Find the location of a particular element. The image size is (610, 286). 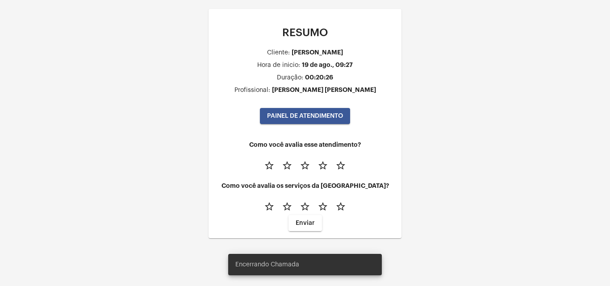

button: PAINEL DE ATENDIMENTO is located at coordinates (305, 116).